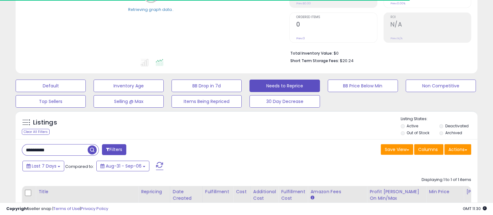 This screenshot has width=493, height=215. I want to click on span: $20.24, so click(347, 61).